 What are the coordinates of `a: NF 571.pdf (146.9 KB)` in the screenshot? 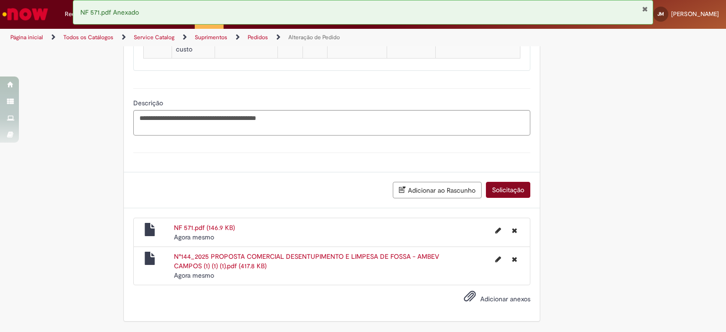 It's located at (204, 228).